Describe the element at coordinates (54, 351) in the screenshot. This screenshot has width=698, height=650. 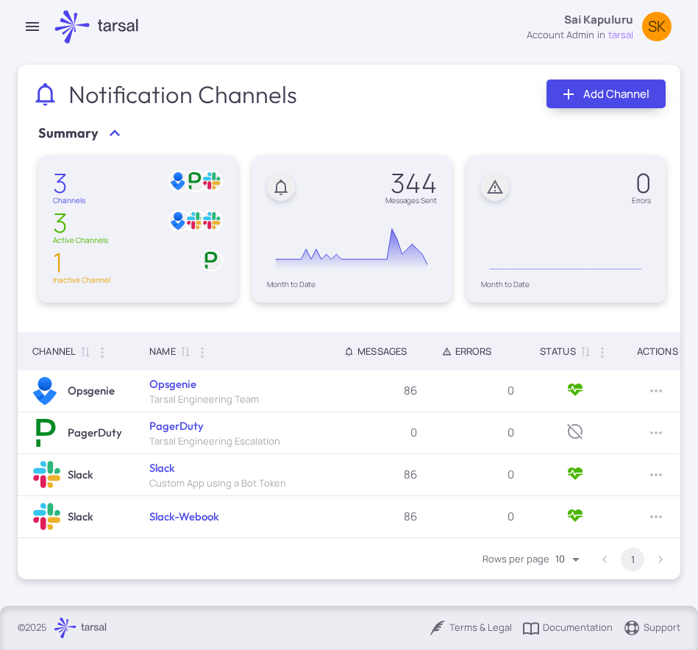
I see `div: Channel` at that location.